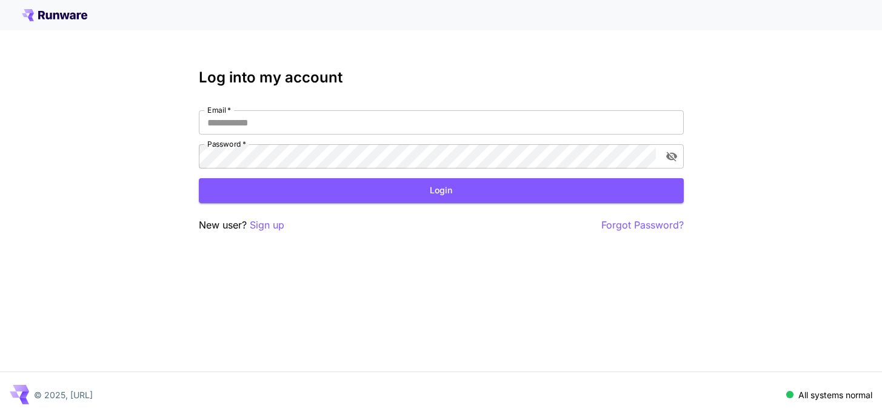 The width and height of the screenshot is (882, 417). I want to click on label: Password, so click(227, 144).